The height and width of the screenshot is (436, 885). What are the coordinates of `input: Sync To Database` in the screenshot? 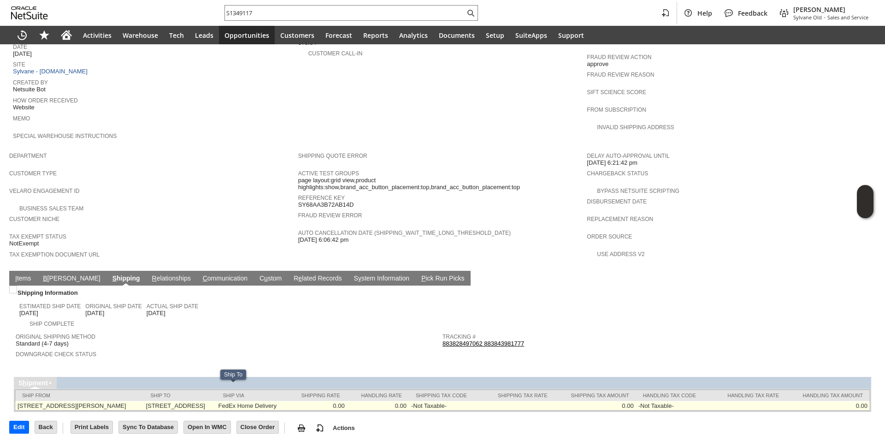 It's located at (148, 427).